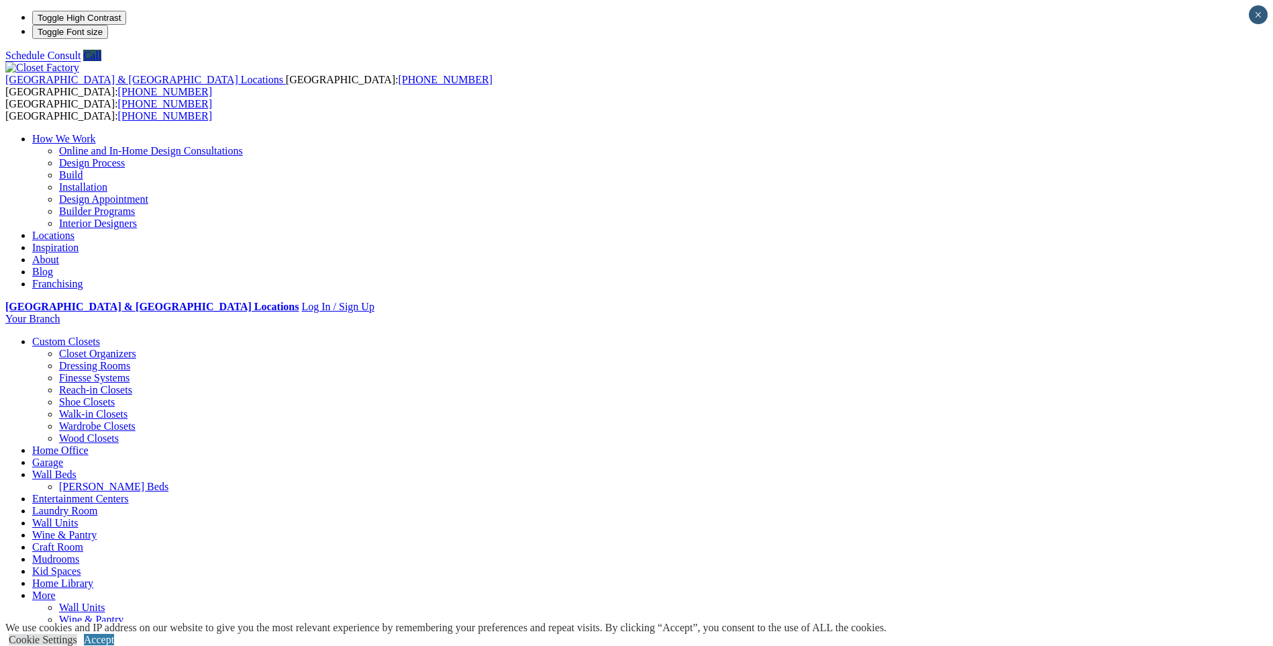  Describe the element at coordinates (95, 365) in the screenshot. I see `a: Dressing Rooms` at that location.